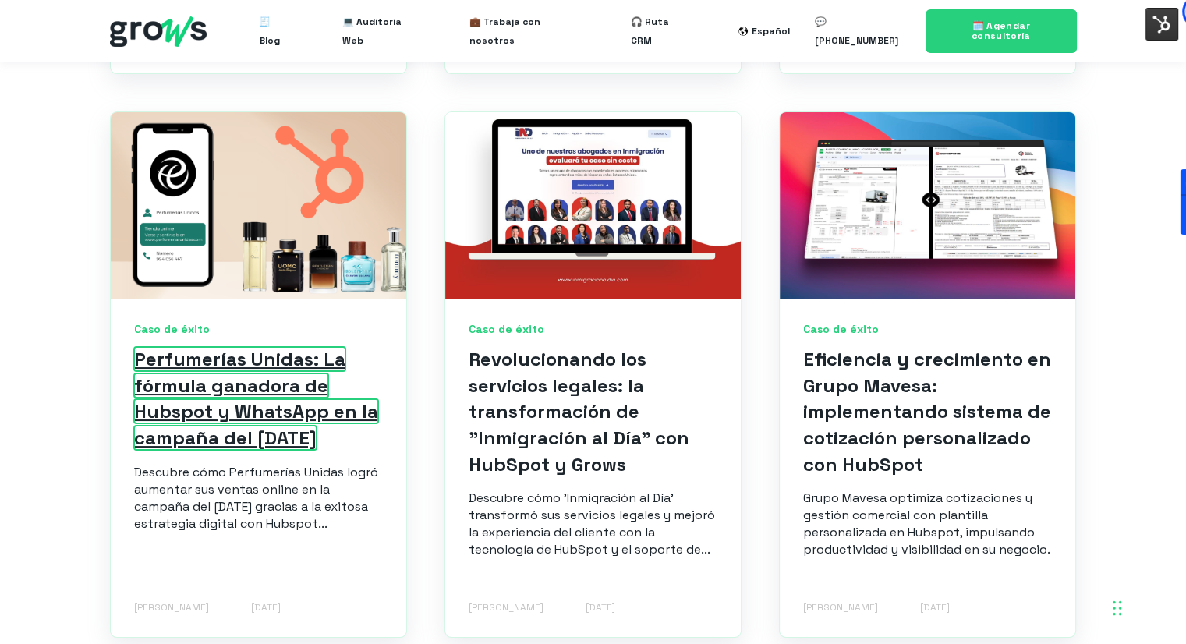 Image resolution: width=1186 pixels, height=644 pixels. What do you see at coordinates (1001, 31) in the screenshot?
I see `a: 🗓️ Agendar consultoría` at bounding box center [1001, 31].